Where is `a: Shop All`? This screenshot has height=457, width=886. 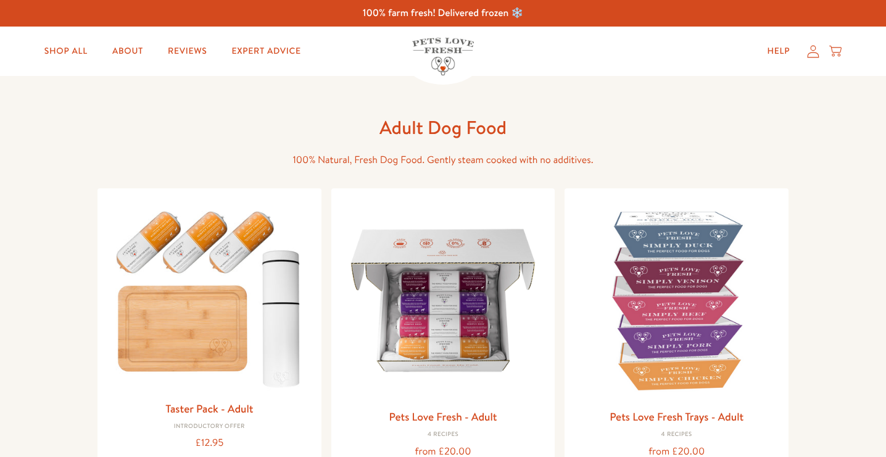 a: Shop All is located at coordinates (66, 51).